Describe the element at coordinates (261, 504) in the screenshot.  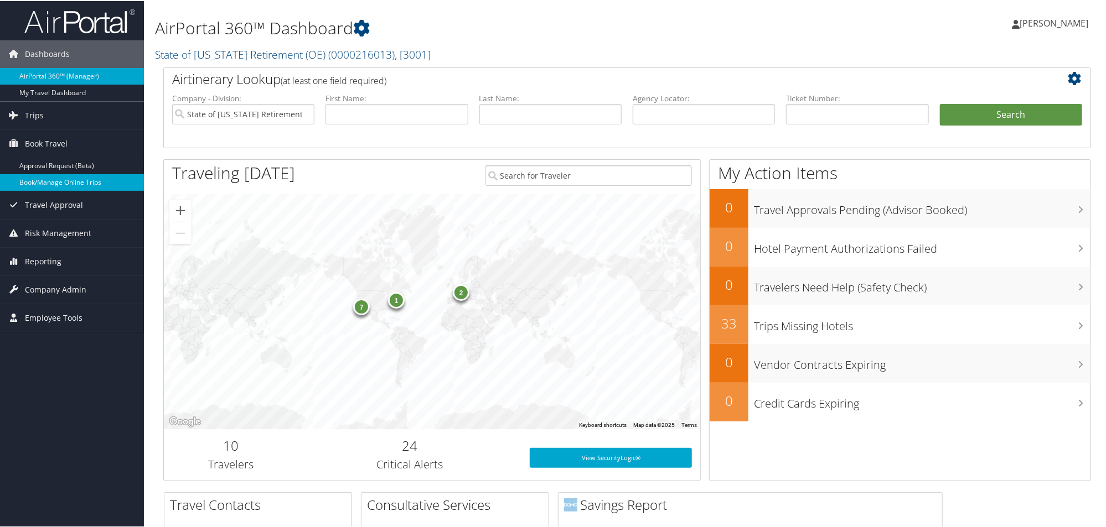
I see `h2: Travel Contacts` at that location.